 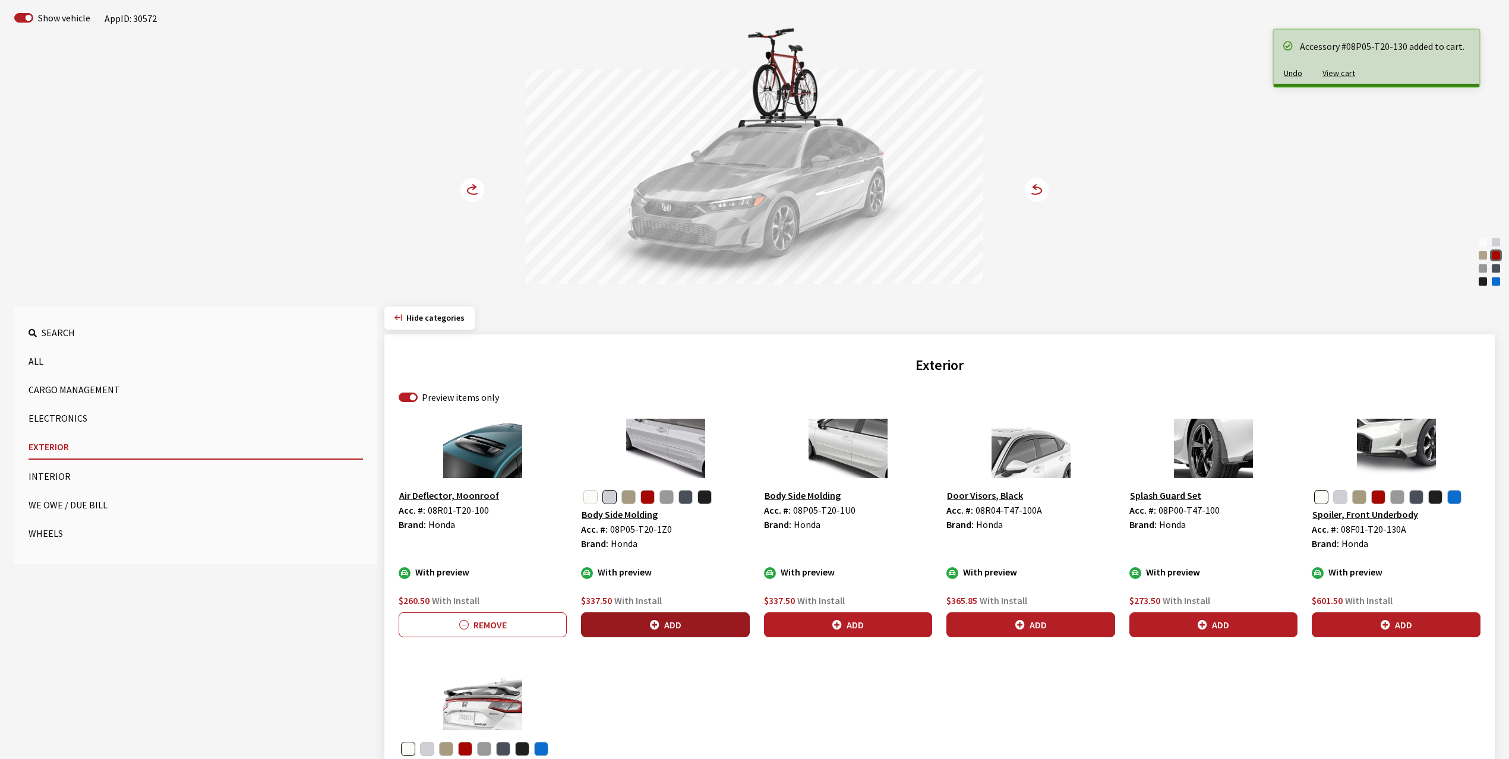 I want to click on button: Interior, so click(x=196, y=477).